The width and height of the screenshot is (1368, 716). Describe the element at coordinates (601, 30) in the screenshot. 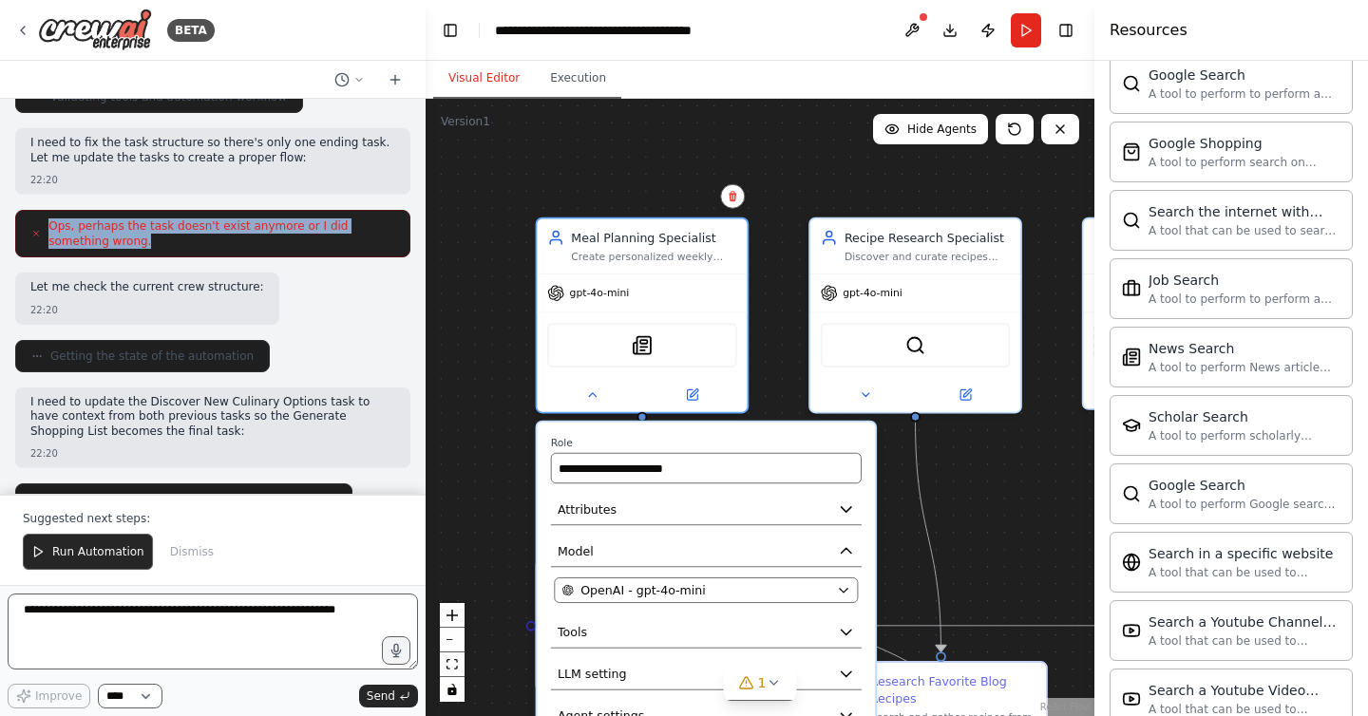

I see `nav: breadcrumb` at that location.